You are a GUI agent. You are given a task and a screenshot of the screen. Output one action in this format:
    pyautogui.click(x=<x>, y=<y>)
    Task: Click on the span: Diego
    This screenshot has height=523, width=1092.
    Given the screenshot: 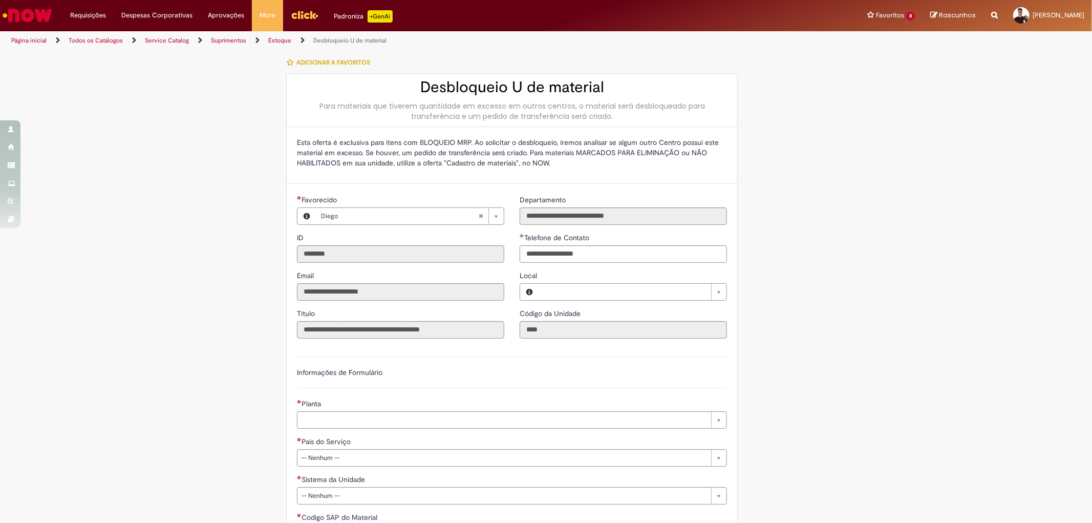 What is the action you would take?
    pyautogui.click(x=399, y=216)
    